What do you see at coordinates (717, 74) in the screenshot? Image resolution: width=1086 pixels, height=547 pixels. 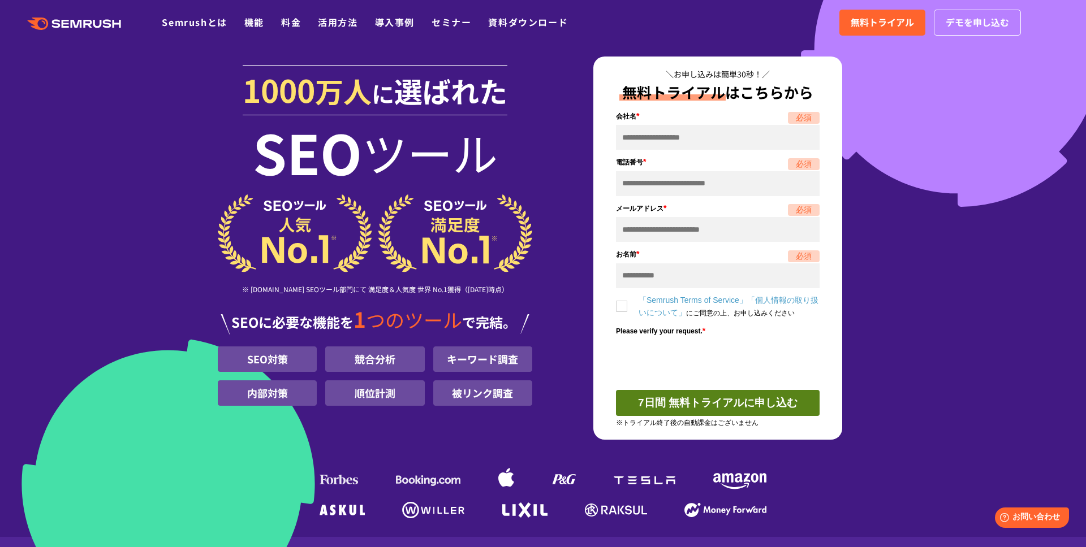 I see `p: ＼お申し込みは簡単30秒！／` at bounding box center [717, 74].